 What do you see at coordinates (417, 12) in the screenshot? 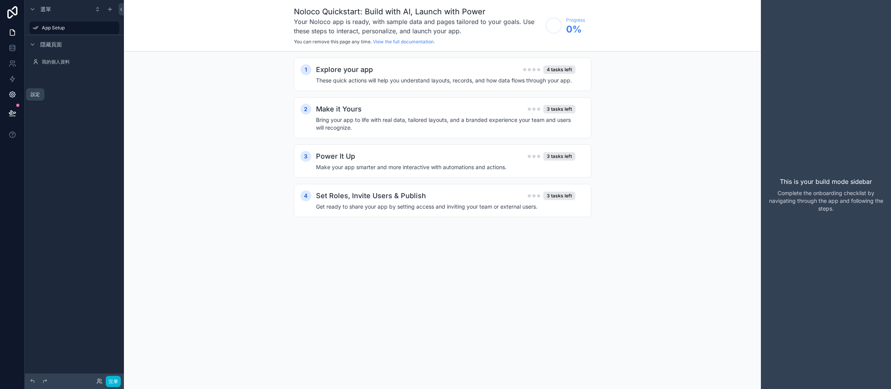
I see `h1: Noloco Quickstart: Build with AI, Launch with Power` at bounding box center [417, 12].